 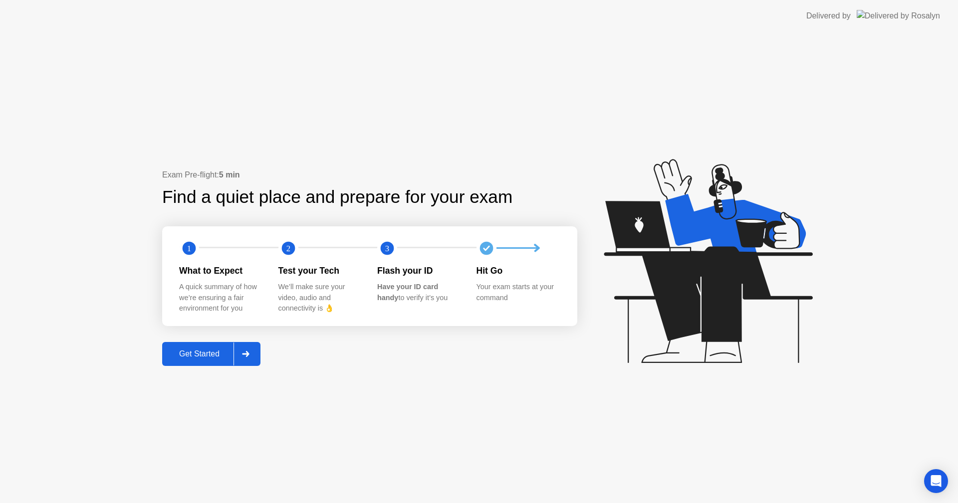 I want to click on div: We’ll make sure your video, audio and connectivity is 👌, so click(x=320, y=298).